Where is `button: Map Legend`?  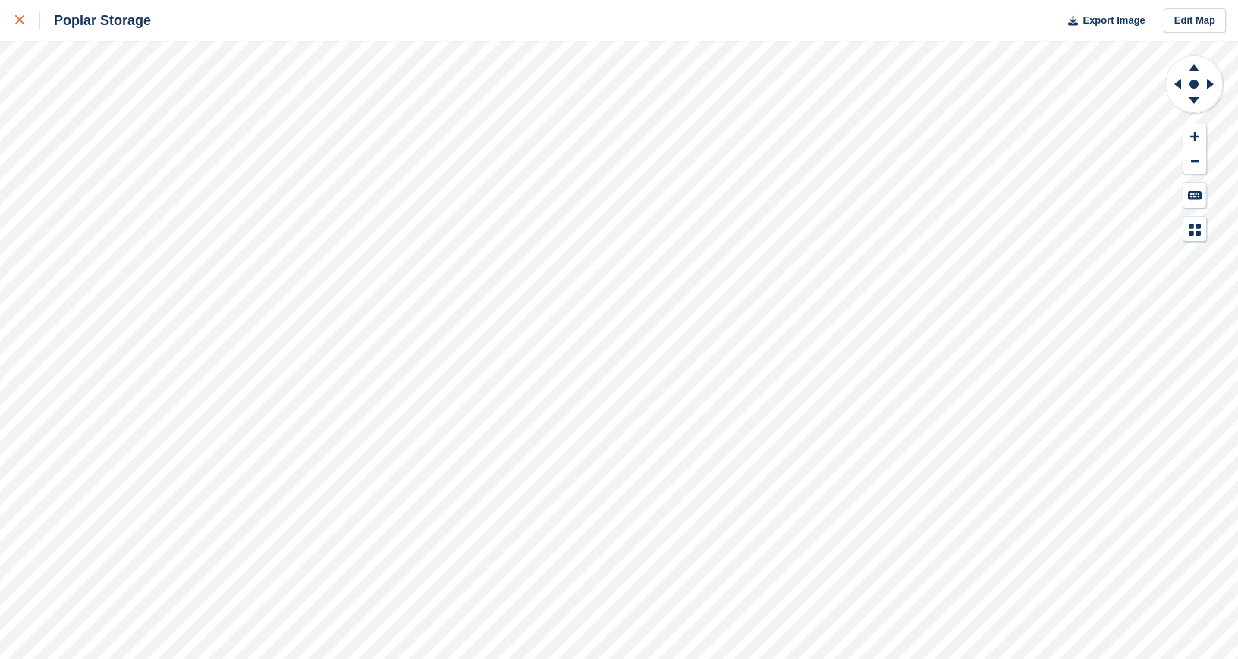
button: Map Legend is located at coordinates (1195, 229).